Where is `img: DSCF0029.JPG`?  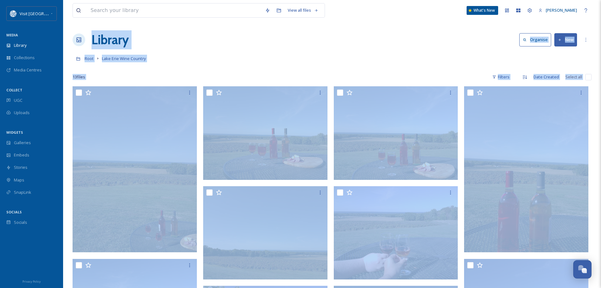 img: DSCF0029.JPG is located at coordinates (527, 169).